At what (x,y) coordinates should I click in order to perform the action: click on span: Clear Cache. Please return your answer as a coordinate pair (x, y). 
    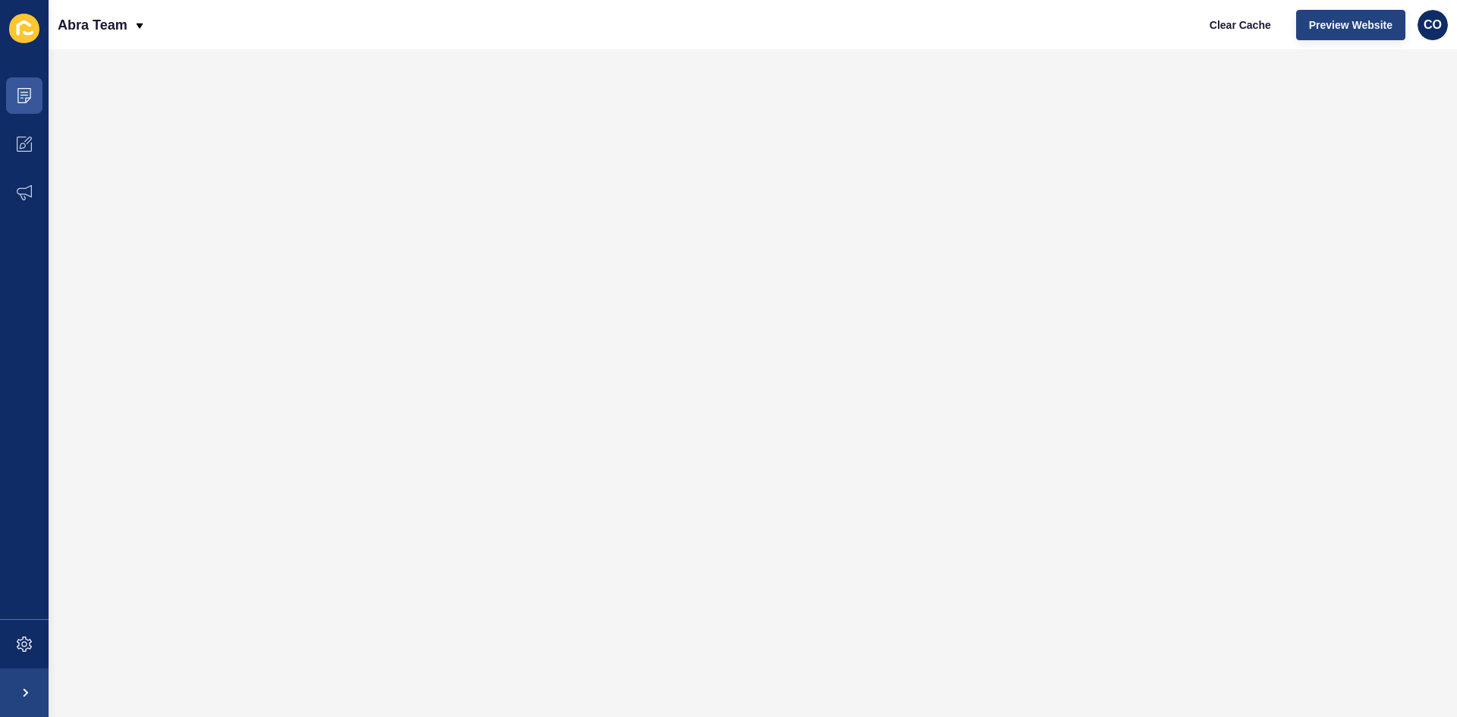
    Looking at the image, I should click on (1240, 25).